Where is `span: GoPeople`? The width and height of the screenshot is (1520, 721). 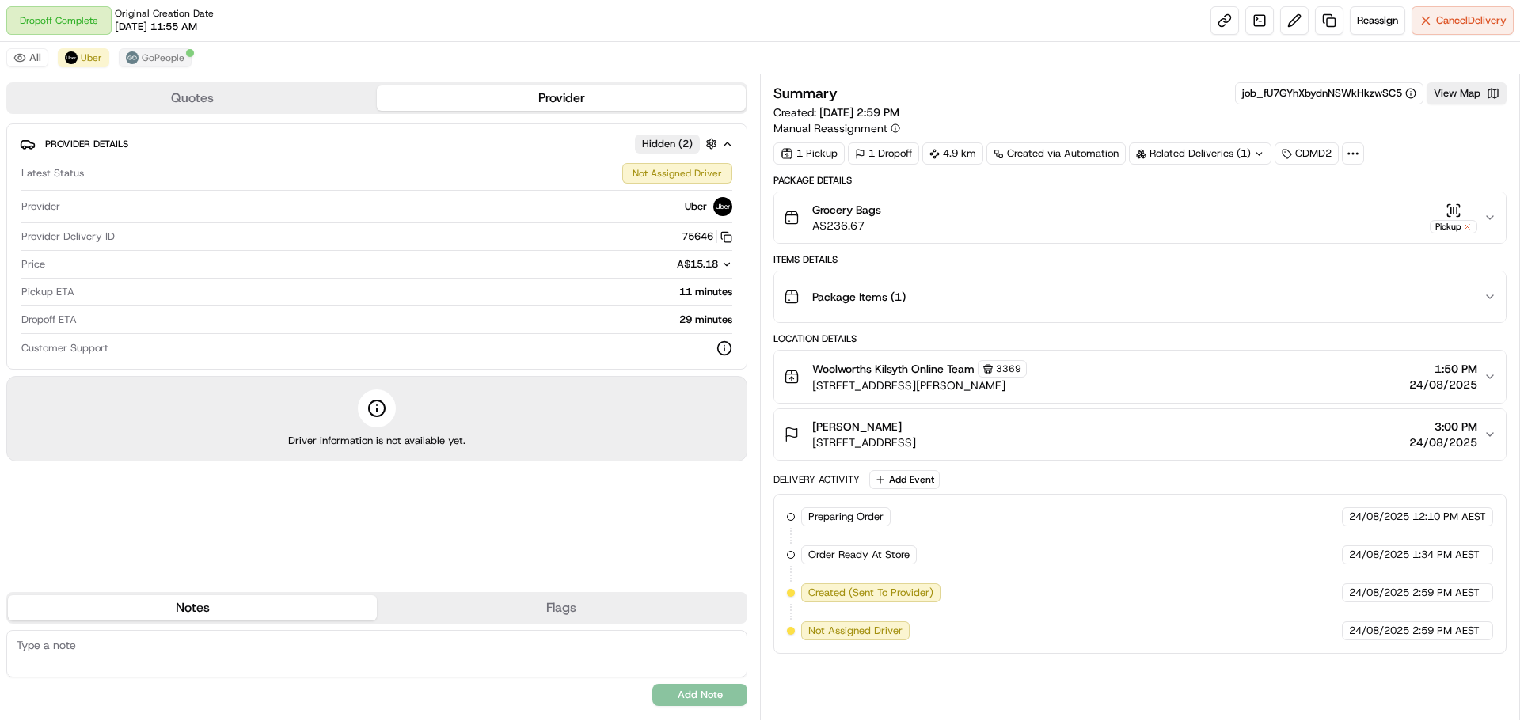 span: GoPeople is located at coordinates (163, 58).